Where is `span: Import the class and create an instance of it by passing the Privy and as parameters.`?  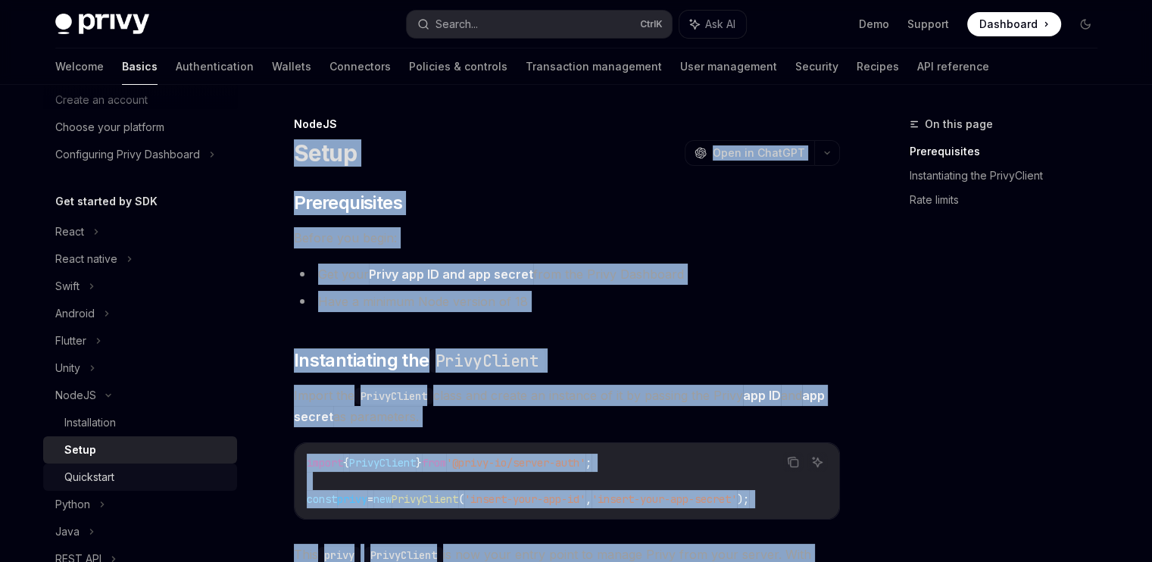 span: Import the class and create an instance of it by passing the Privy and as parameters. is located at coordinates (566, 406).